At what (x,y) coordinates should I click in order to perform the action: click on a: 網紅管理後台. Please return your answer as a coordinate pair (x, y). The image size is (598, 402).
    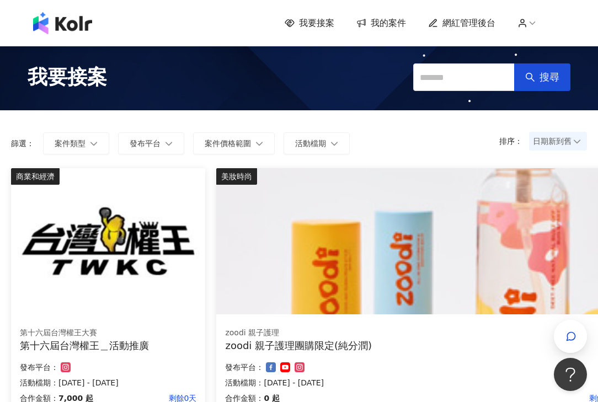
    Looking at the image, I should click on (462, 23).